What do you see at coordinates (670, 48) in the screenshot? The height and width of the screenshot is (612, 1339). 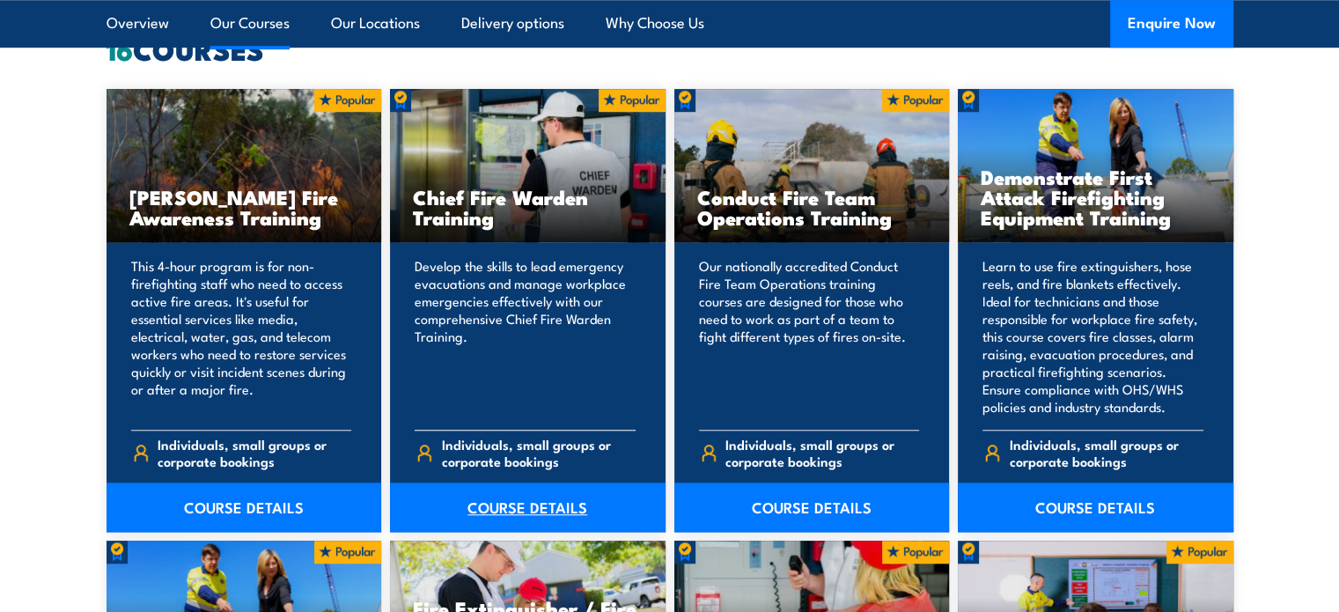 I see `h2: COURSES` at bounding box center [670, 48].